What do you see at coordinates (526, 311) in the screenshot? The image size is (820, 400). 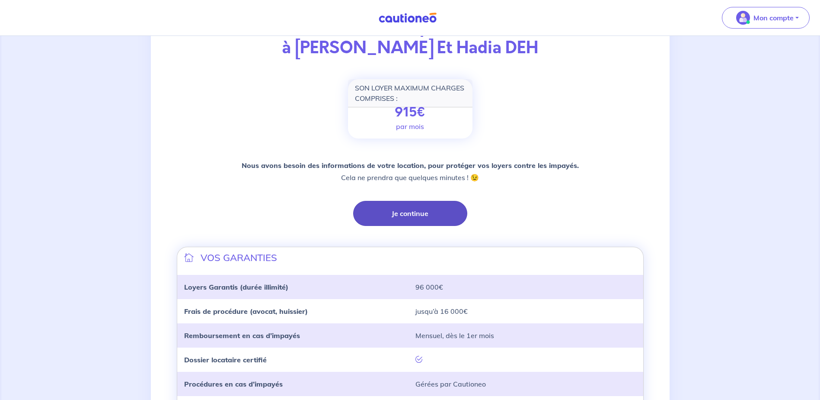 I see `p: jusqu’à 16 000€` at bounding box center [526, 311].